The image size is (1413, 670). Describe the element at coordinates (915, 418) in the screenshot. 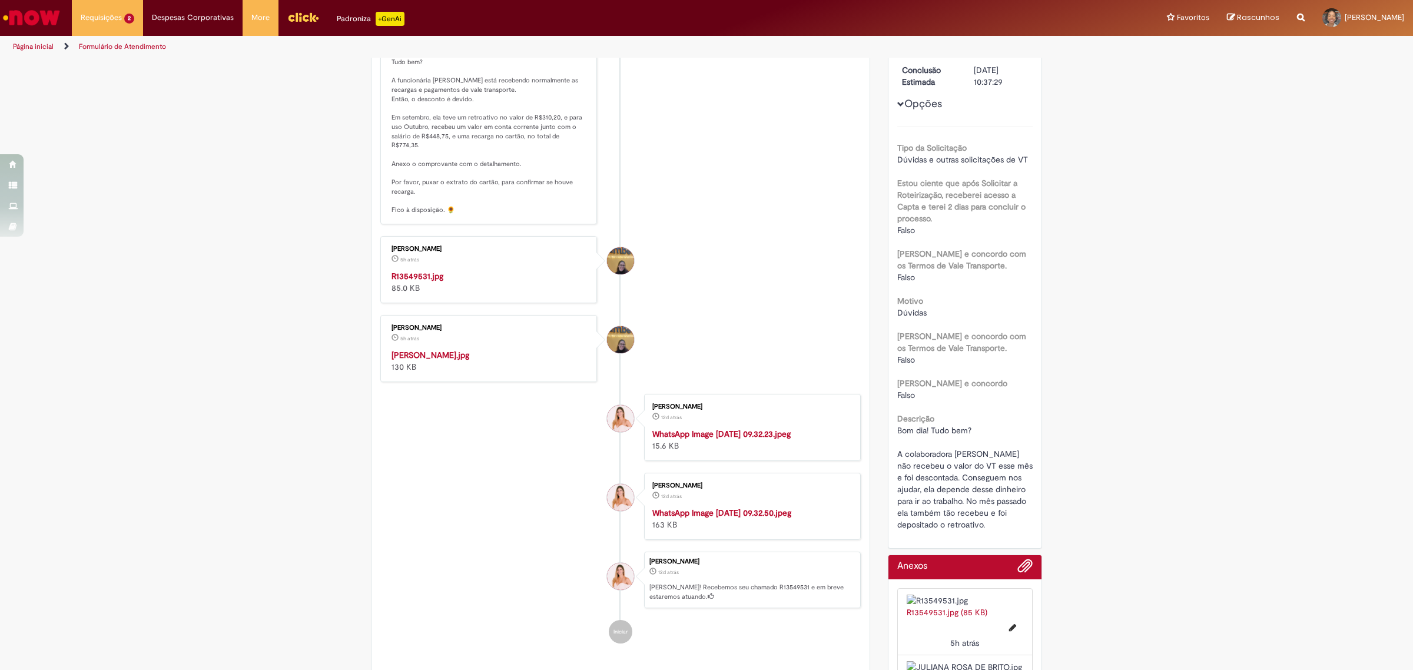

I see `b: Descrição` at that location.